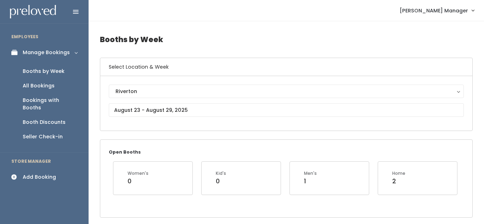 This screenshot has height=224, width=484. Describe the element at coordinates (33, 12) in the screenshot. I see `img: preloved logo` at that location.